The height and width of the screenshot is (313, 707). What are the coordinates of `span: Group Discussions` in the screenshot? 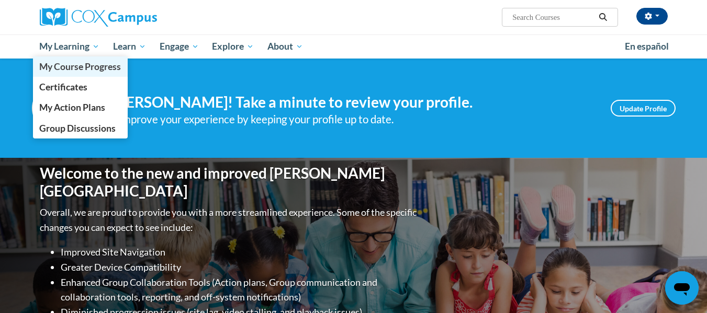 It's located at (77, 128).